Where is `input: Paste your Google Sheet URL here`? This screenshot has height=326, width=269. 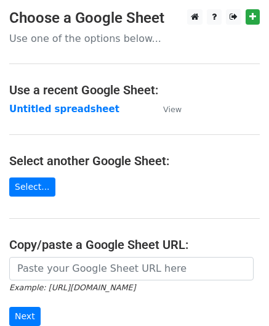 input: Paste your Google Sheet URL here is located at coordinates (131, 268).